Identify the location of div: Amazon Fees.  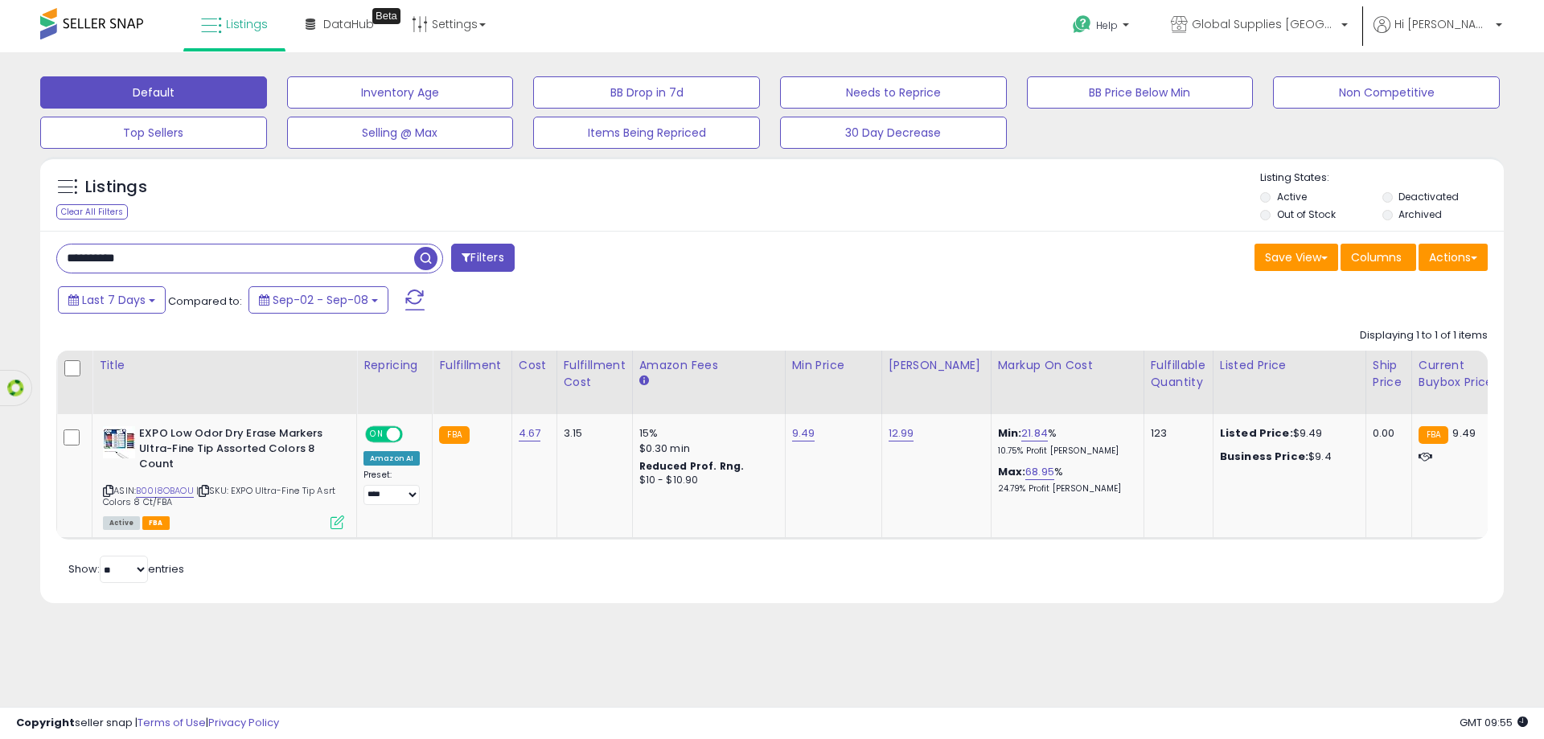
(708, 365).